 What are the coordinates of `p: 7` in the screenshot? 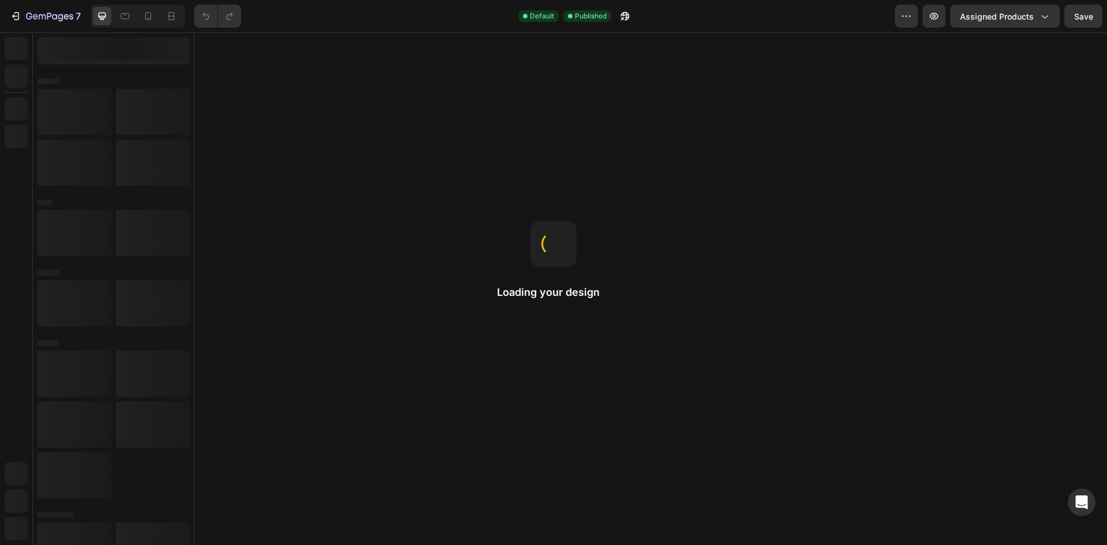 It's located at (78, 16).